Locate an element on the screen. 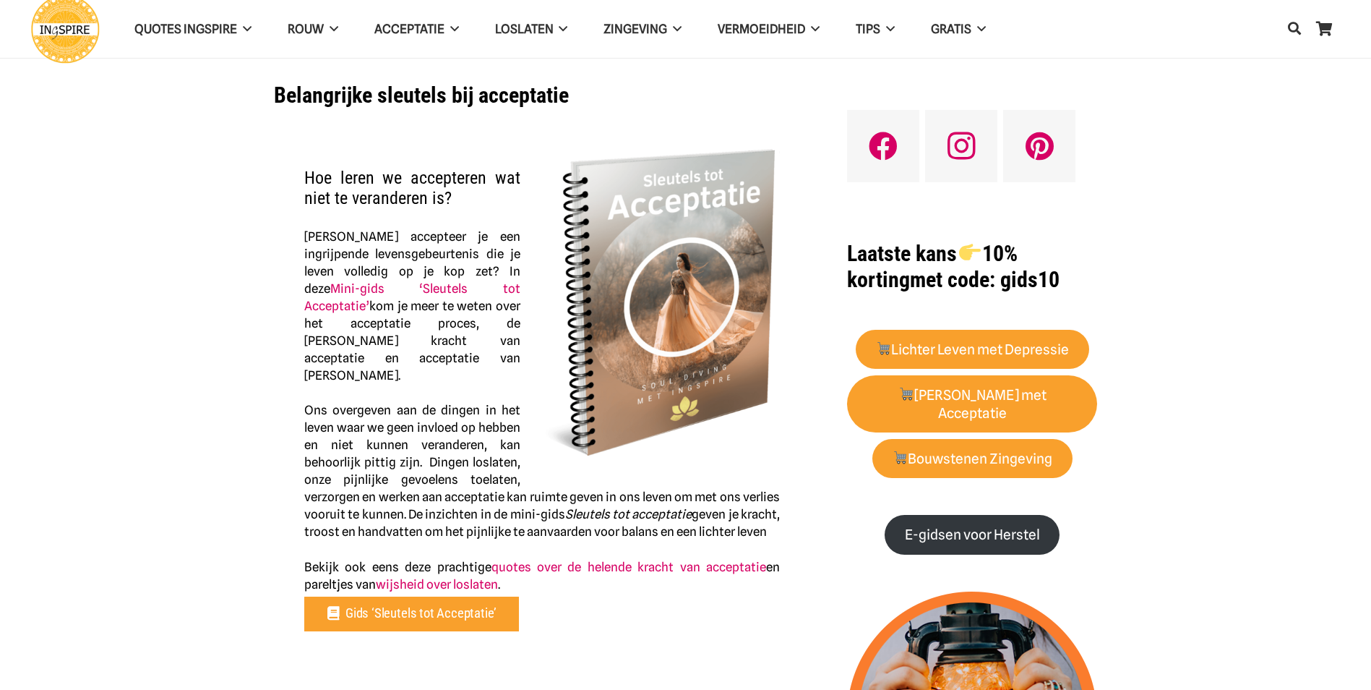 The image size is (1371, 690). h1: met code: gids10 is located at coordinates (972, 267).